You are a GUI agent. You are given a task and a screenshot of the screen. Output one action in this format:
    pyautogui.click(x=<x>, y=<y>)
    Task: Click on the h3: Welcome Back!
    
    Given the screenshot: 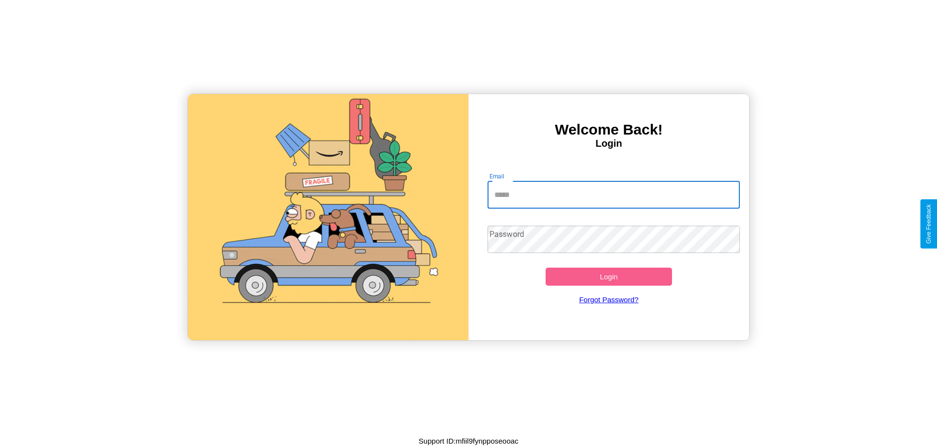 What is the action you would take?
    pyautogui.click(x=608, y=130)
    